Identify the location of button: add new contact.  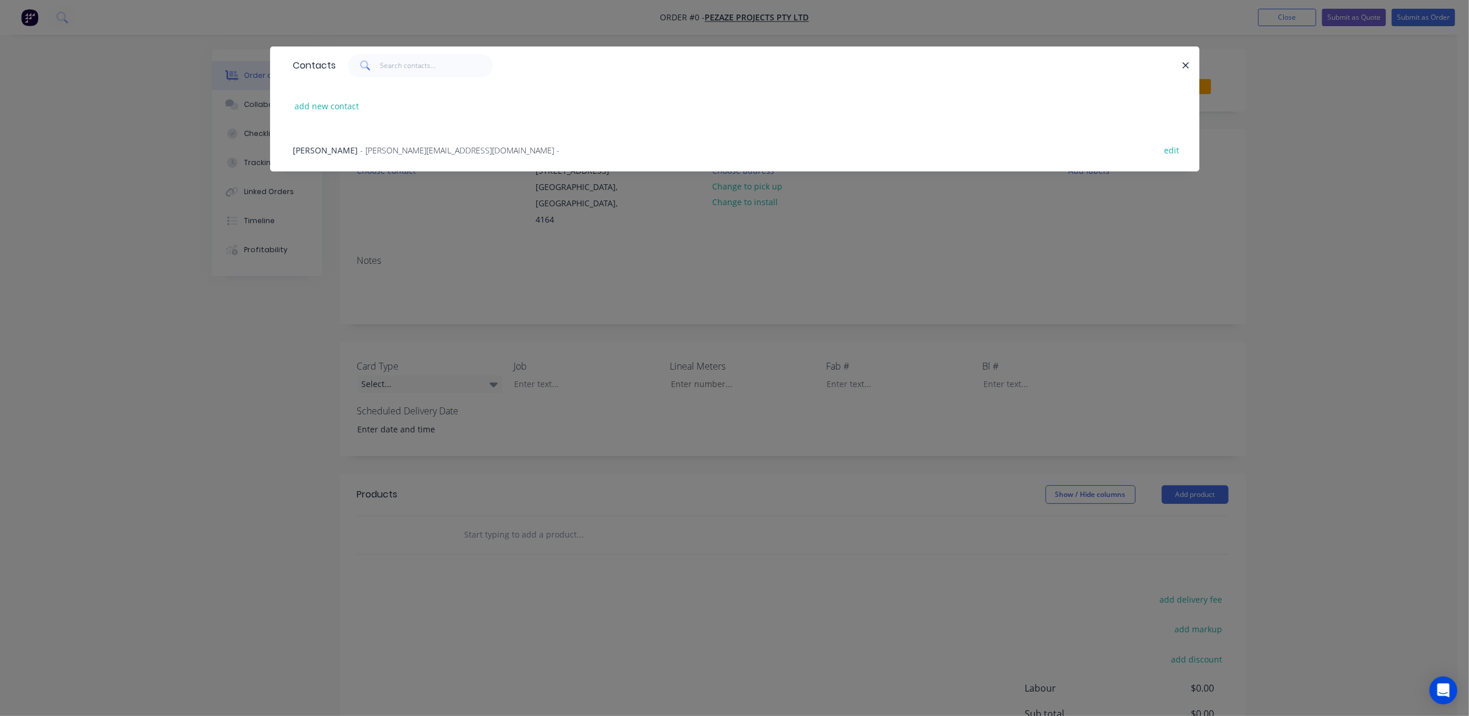
(327, 106).